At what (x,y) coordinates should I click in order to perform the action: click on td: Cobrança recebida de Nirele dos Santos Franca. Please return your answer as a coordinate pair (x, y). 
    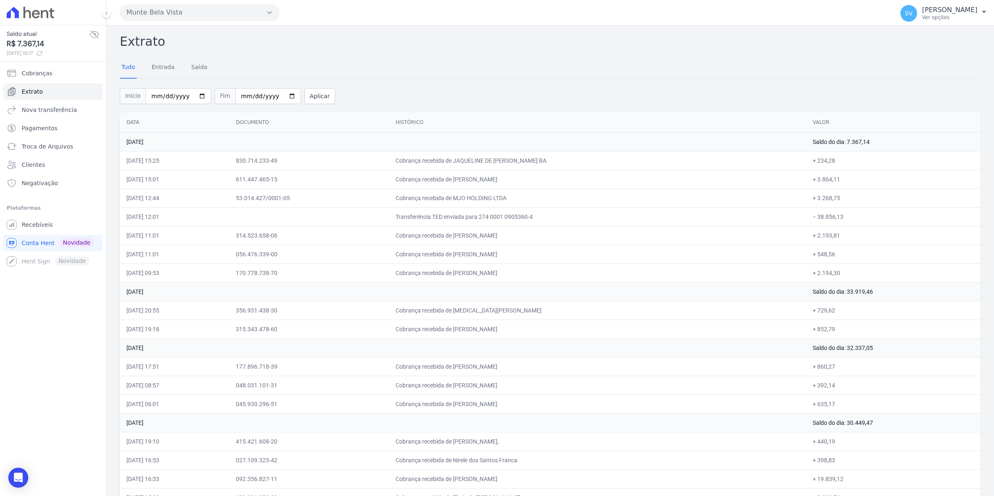
    Looking at the image, I should click on (597, 460).